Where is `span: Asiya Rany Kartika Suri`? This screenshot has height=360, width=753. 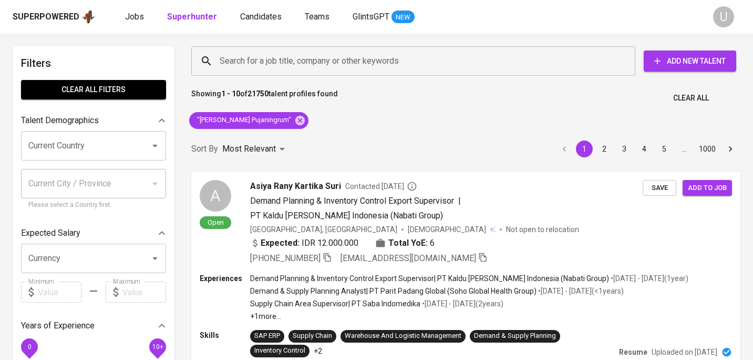 span: Asiya Rany Kartika Suri is located at coordinates (295, 186).